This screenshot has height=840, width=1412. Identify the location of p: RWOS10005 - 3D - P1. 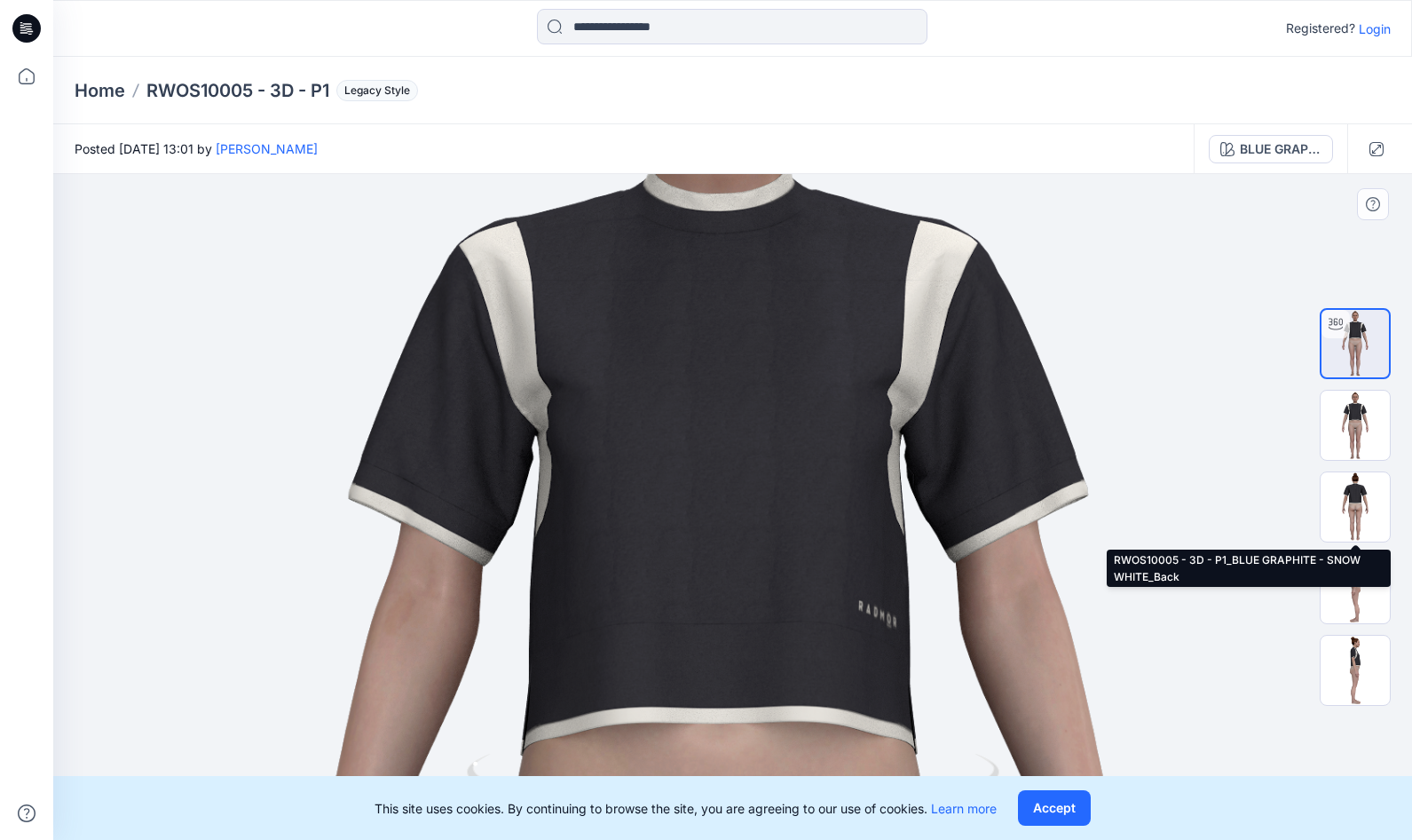
(238, 91).